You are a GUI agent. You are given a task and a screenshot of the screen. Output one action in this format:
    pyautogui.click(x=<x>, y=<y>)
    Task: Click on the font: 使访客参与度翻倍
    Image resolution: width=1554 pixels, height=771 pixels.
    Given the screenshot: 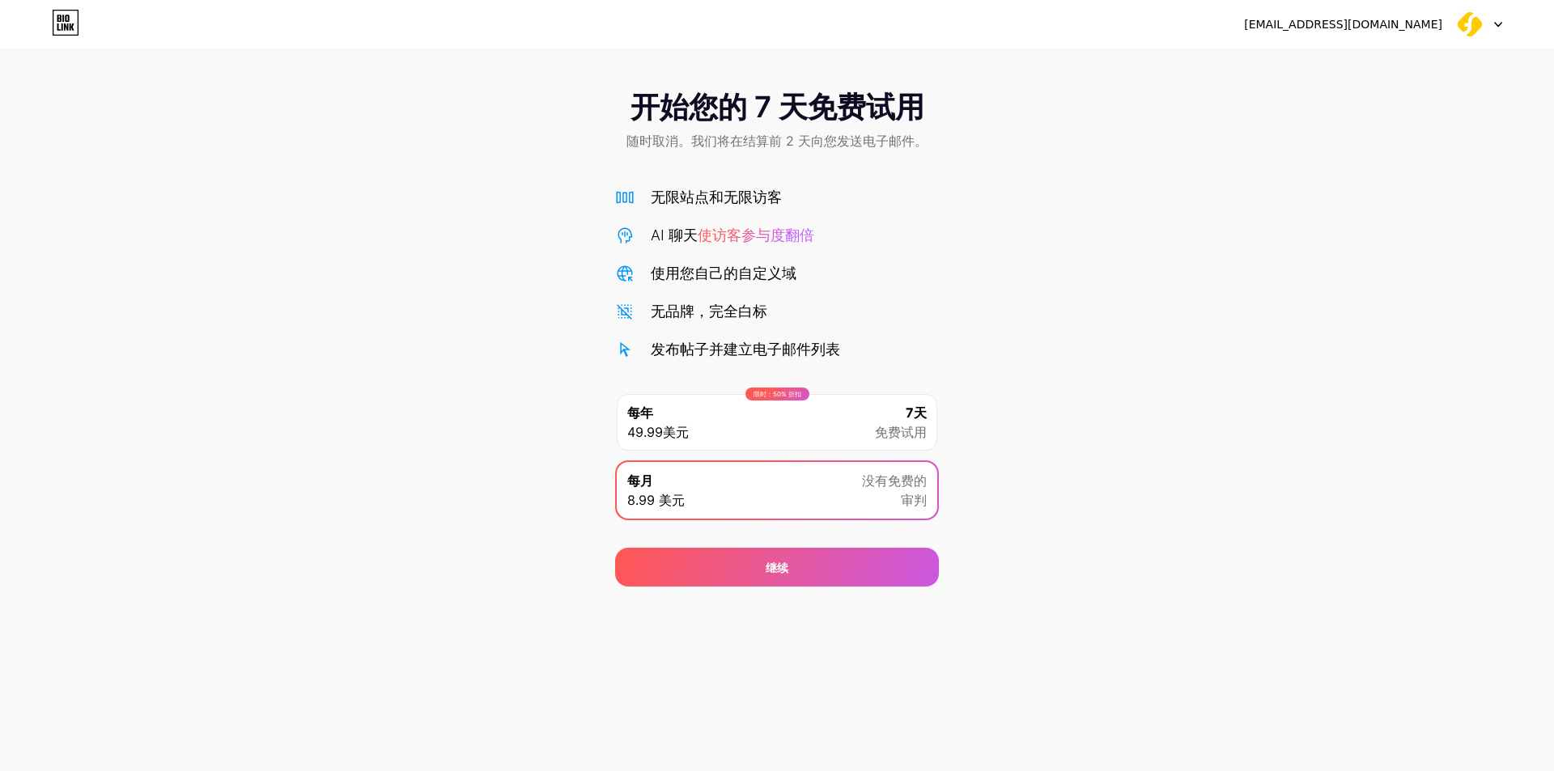 What is the action you would take?
    pyautogui.click(x=756, y=235)
    